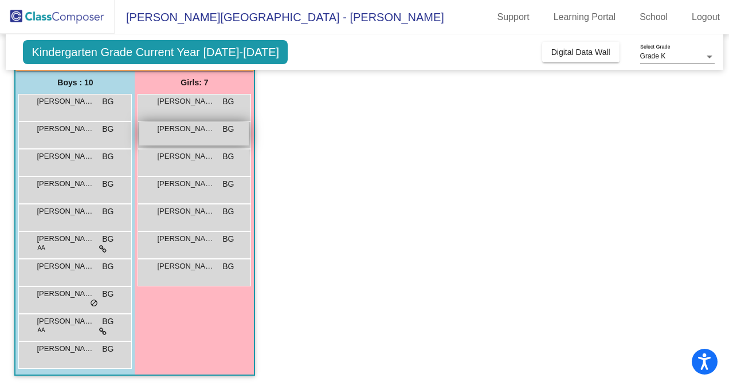 The width and height of the screenshot is (729, 386). What do you see at coordinates (94, 304) in the screenshot?
I see `span: do_not_disturb_alt` at bounding box center [94, 304].